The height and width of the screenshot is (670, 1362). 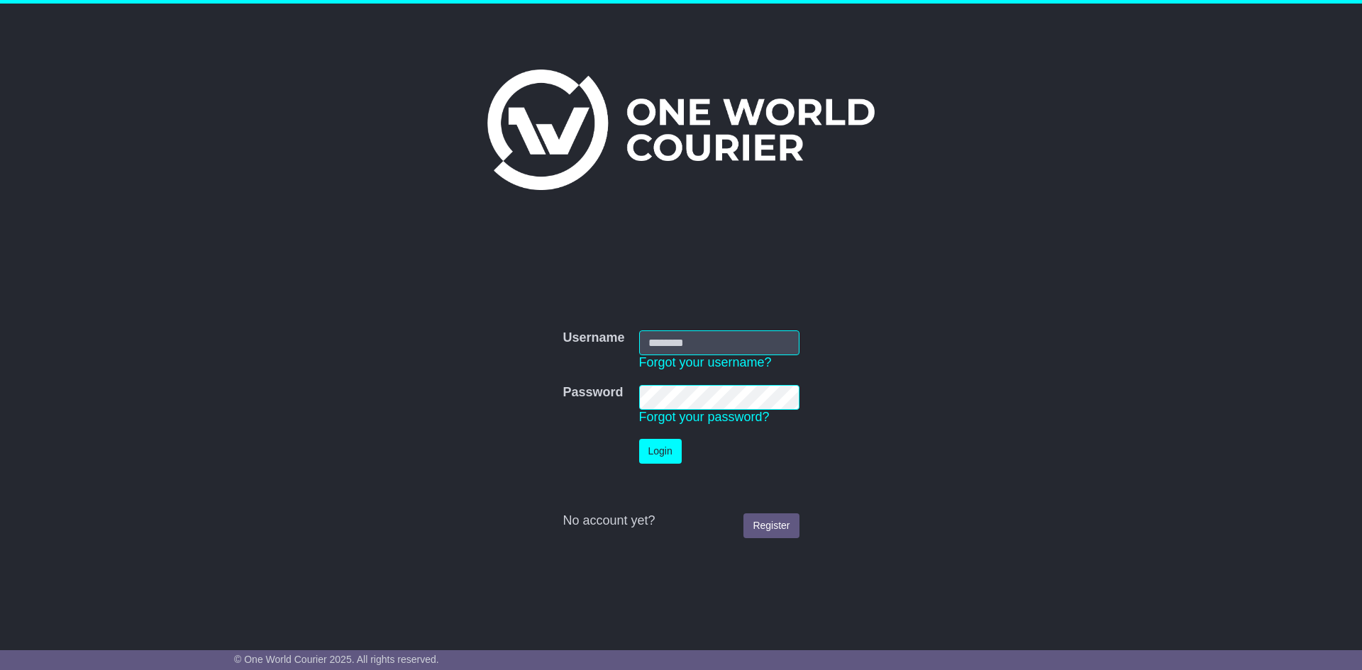 What do you see at coordinates (660, 451) in the screenshot?
I see `button: Login` at bounding box center [660, 451].